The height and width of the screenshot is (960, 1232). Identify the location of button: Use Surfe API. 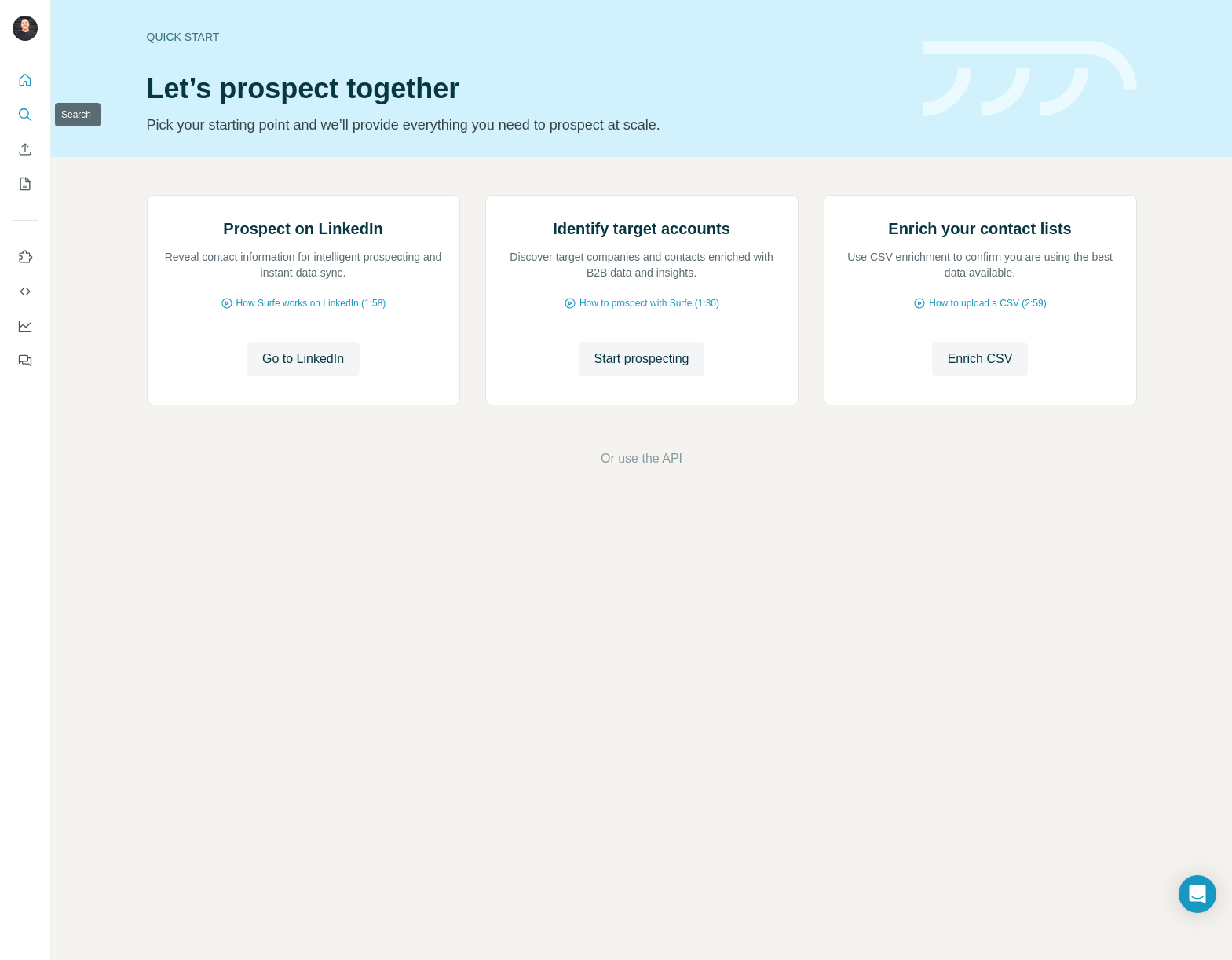
(25, 291).